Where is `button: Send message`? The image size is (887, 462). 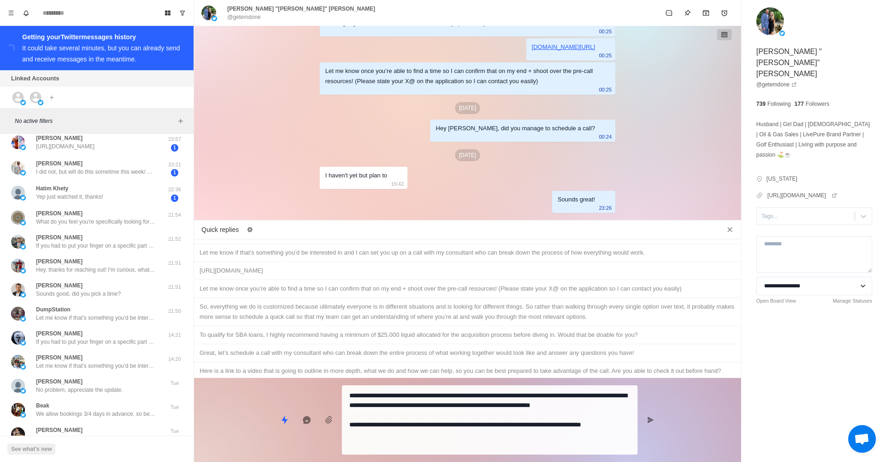 button: Send message is located at coordinates (650, 420).